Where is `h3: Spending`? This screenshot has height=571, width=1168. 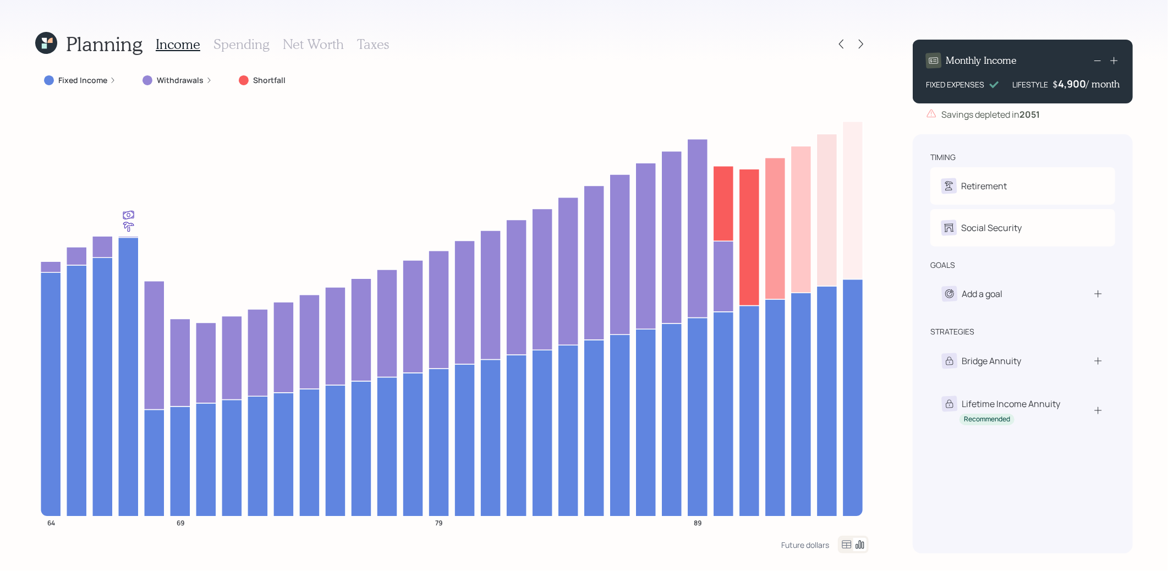 h3: Spending is located at coordinates (242, 44).